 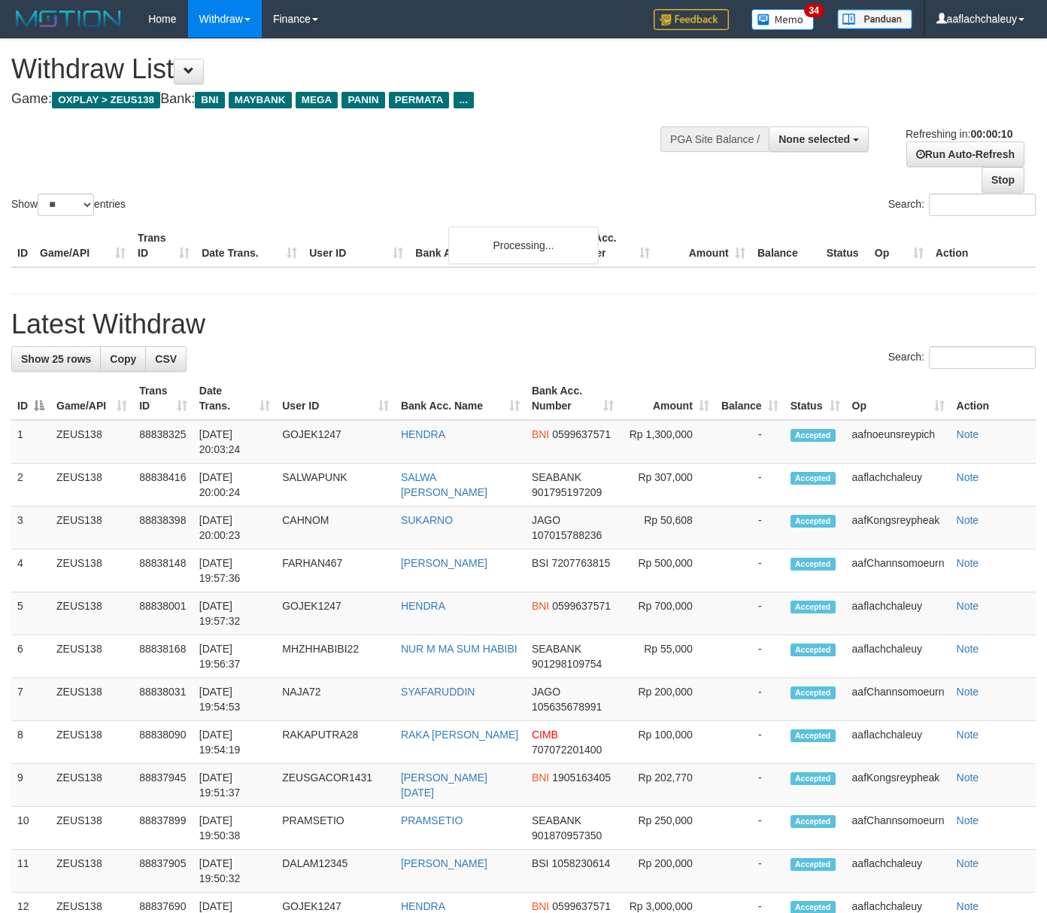 What do you see at coordinates (163, 398) in the screenshot?
I see `th: Trans ID: activate to sort column ascending` at bounding box center [163, 398].